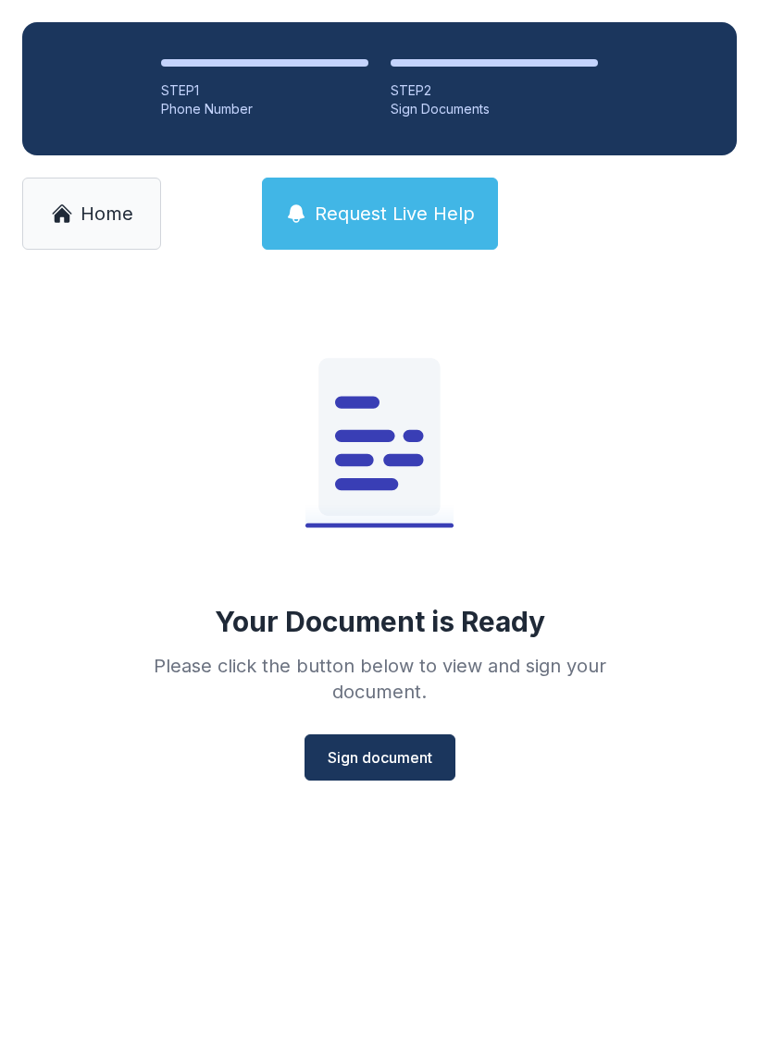 Image resolution: width=759 pixels, height=1046 pixels. What do you see at coordinates (265, 109) in the screenshot?
I see `div: Phone Number` at bounding box center [265, 109].